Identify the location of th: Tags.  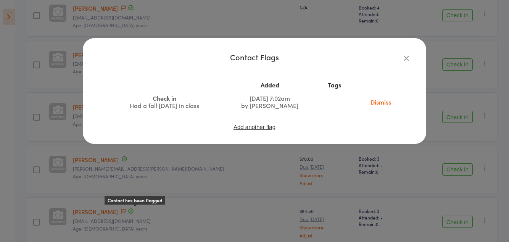
(335, 85).